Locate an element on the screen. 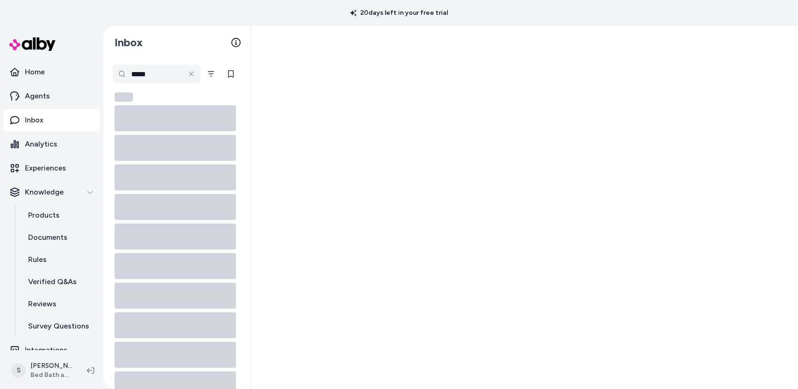 The width and height of the screenshot is (798, 389). p: Reviews is located at coordinates (42, 304).